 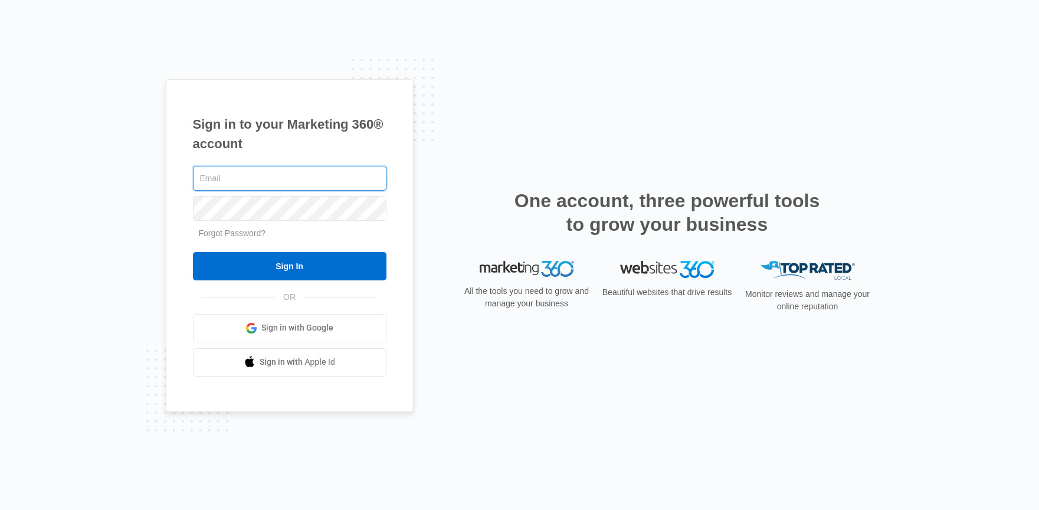 I want to click on input: Sign In, so click(x=290, y=266).